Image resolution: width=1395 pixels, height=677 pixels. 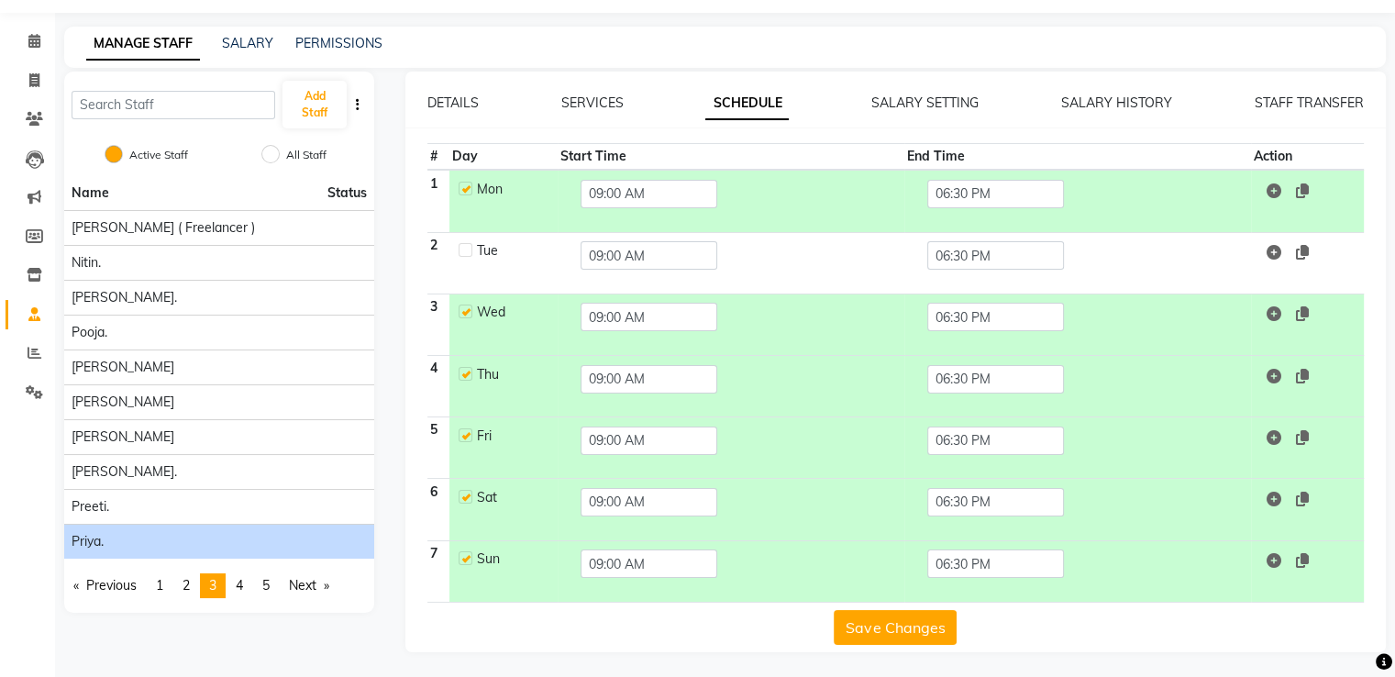 What do you see at coordinates (160, 585) in the screenshot?
I see `span: 1` at bounding box center [160, 585].